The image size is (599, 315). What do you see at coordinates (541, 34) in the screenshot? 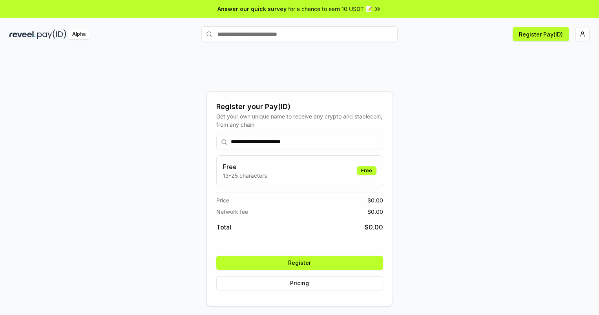
I see `button: Register Pay(ID)` at bounding box center [541, 34].